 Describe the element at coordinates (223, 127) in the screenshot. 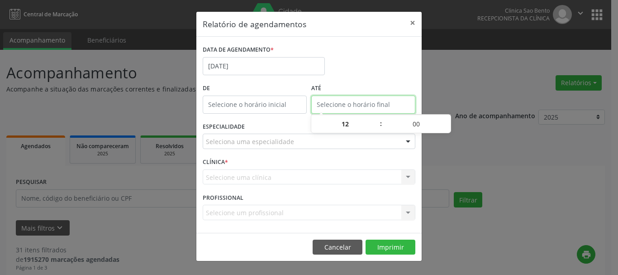

I see `label: ESPECIALIDADE` at that location.